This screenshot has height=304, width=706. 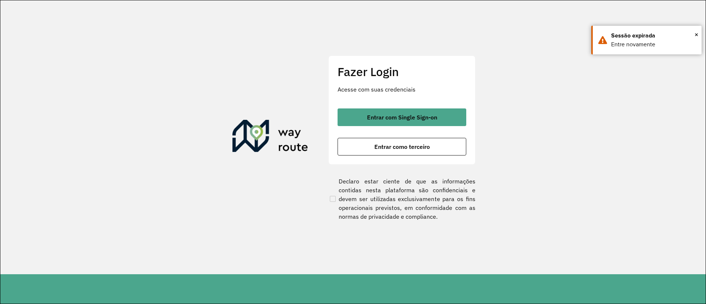 I want to click on span: Entrar com Single Sign-on, so click(x=402, y=117).